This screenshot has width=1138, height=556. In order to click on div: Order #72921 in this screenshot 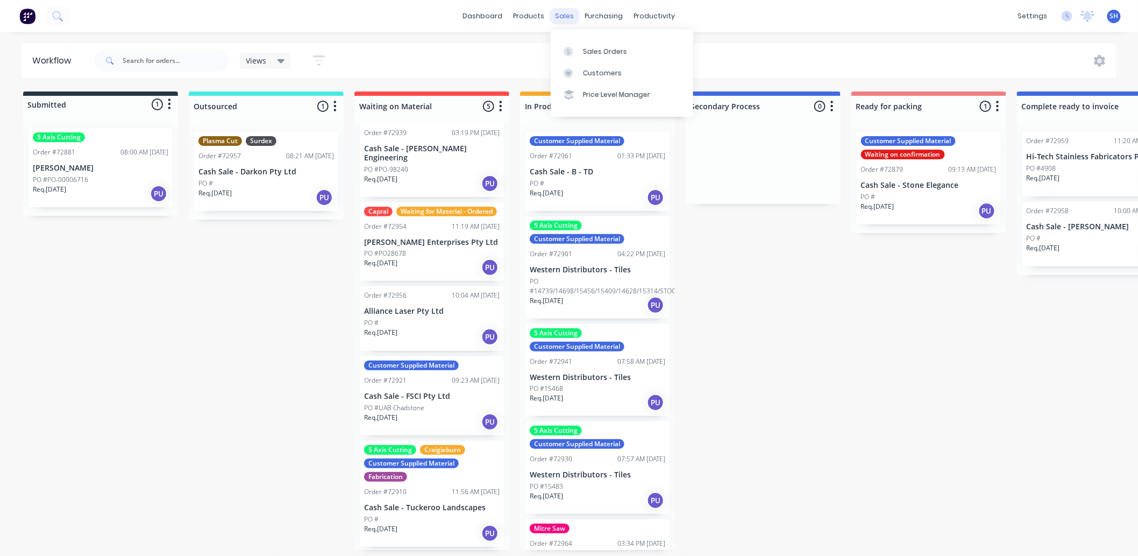, I will do `click(385, 380)`.